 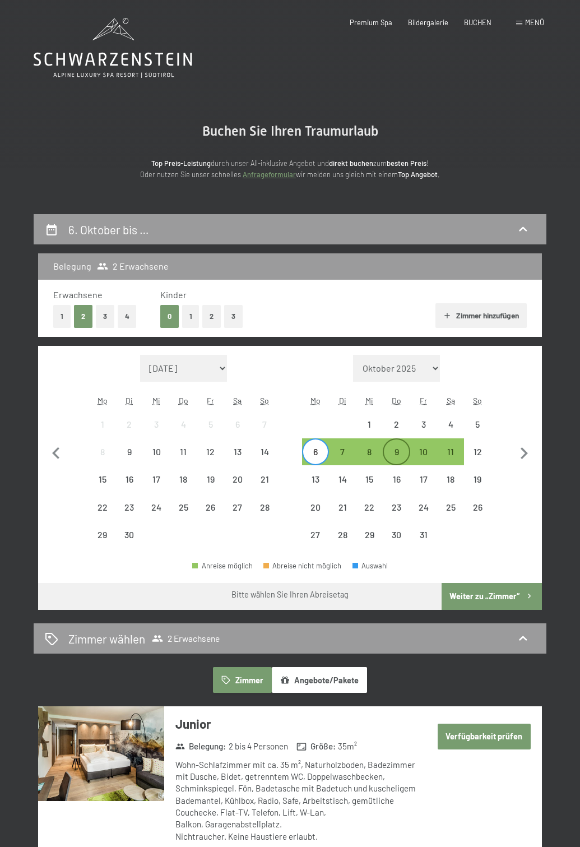 What do you see at coordinates (183, 479) in the screenshot?
I see `div: Thu Sep 18 2025` at bounding box center [183, 479].